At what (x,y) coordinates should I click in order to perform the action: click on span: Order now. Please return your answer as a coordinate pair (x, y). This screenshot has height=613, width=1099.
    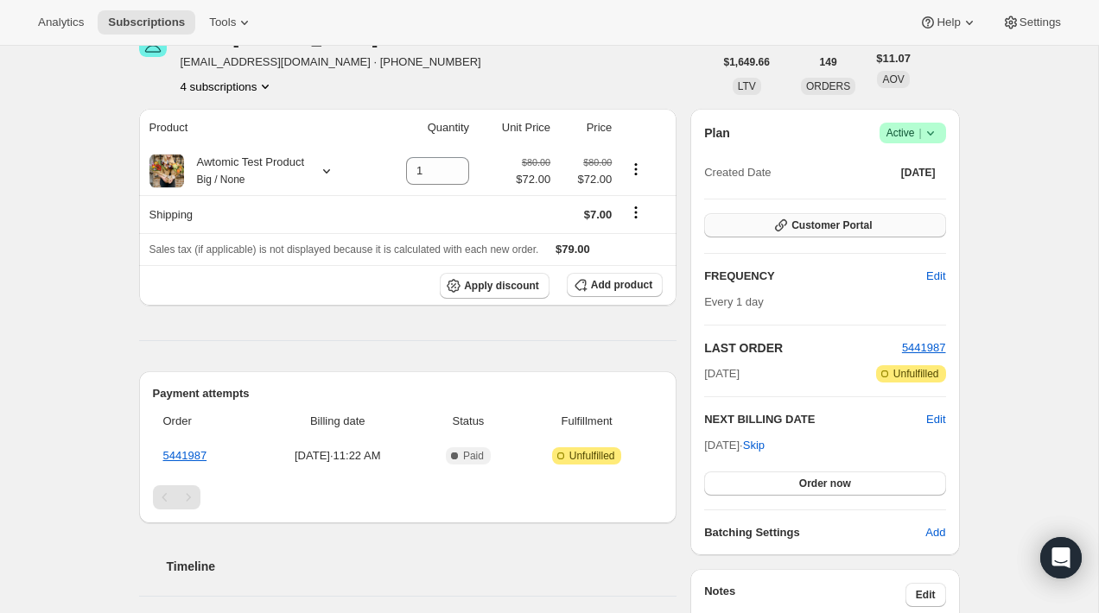
    Looking at the image, I should click on (825, 484).